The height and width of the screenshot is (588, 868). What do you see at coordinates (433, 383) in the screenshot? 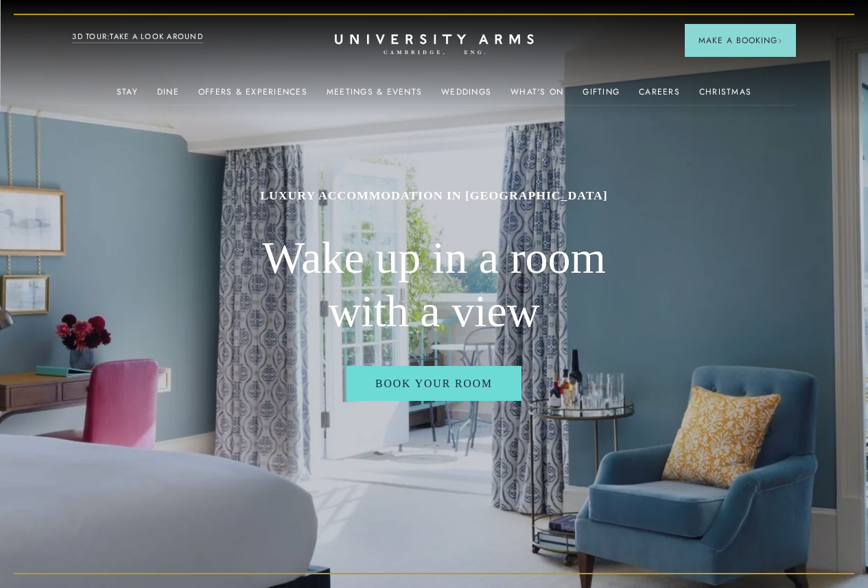
I see `a: Book Your Room` at bounding box center [433, 383].